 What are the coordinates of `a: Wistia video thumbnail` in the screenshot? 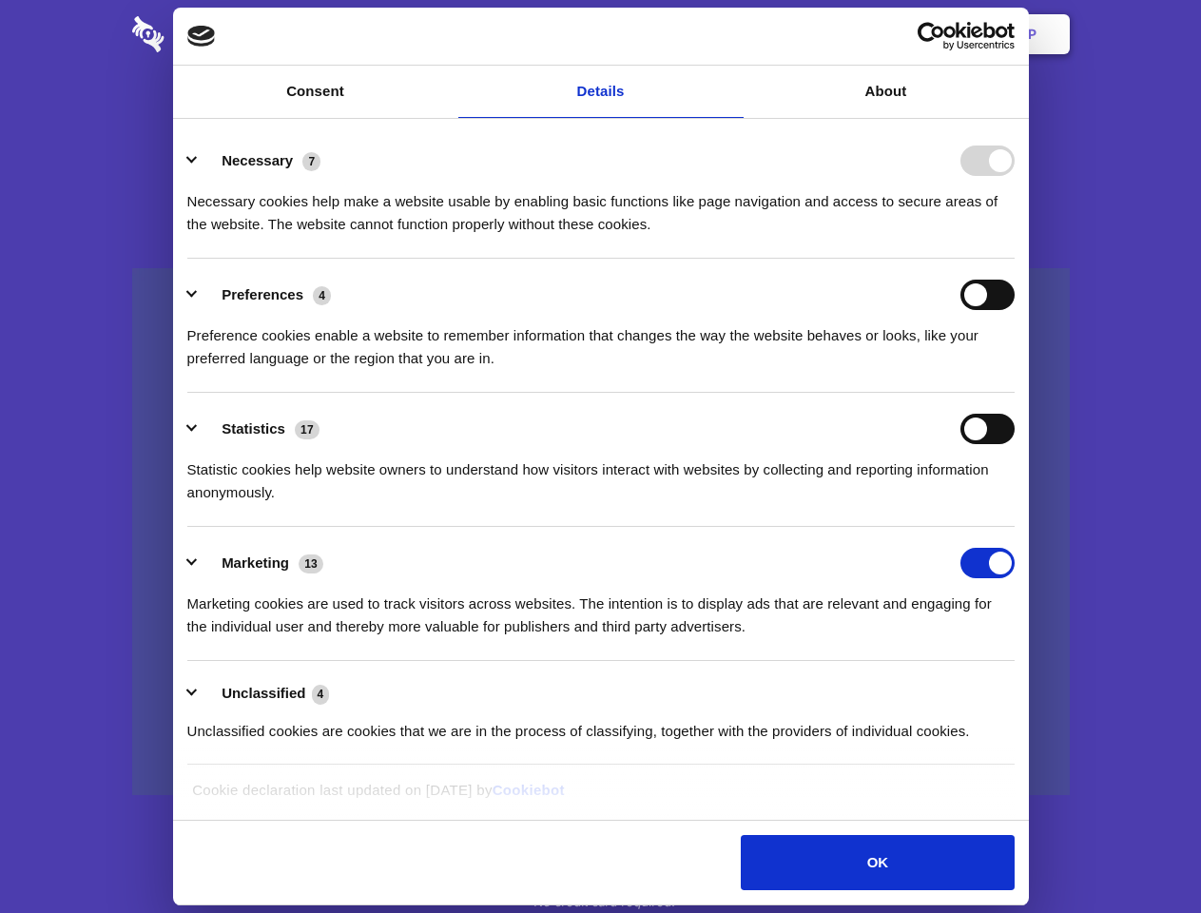 It's located at (601, 532).